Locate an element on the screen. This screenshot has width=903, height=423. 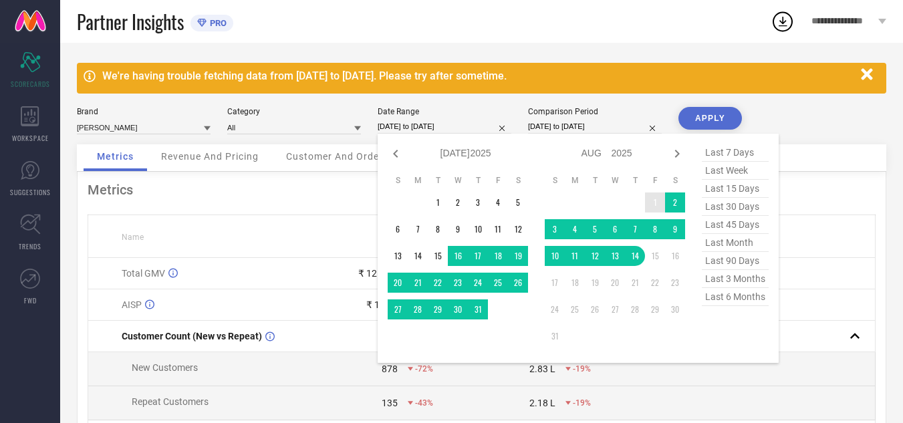
td: Thu Aug 21 2025 is located at coordinates (635, 283).